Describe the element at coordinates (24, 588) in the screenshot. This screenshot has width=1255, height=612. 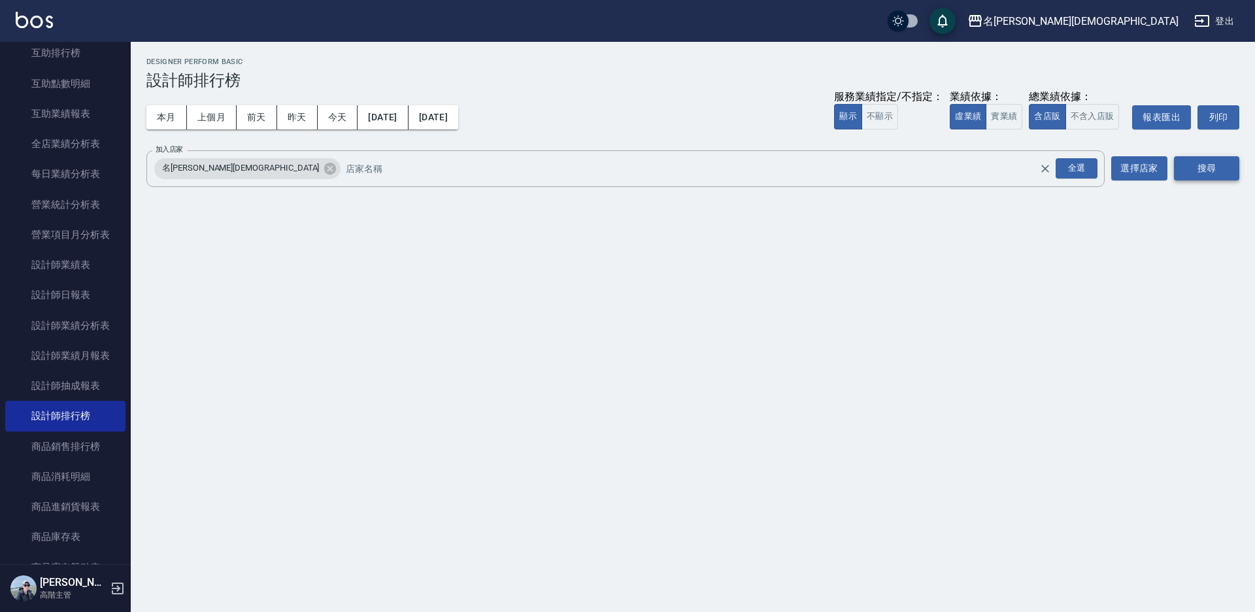
I see `img: Person` at that location.